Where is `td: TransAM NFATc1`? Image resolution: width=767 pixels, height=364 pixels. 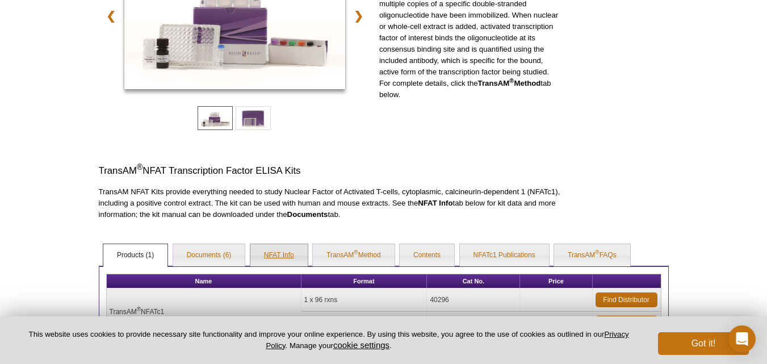
td: TransAM NFATc1 is located at coordinates (204, 312).